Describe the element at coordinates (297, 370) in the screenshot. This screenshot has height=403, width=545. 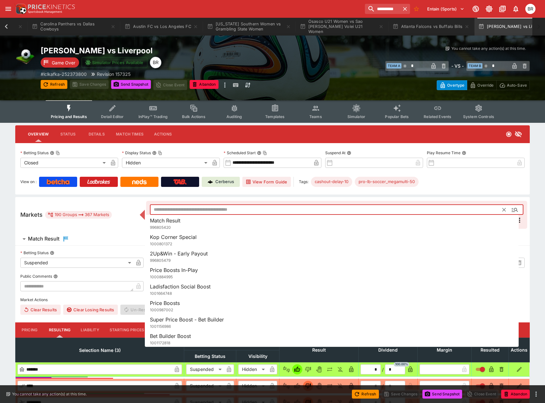
I see `button: Win` at that location.